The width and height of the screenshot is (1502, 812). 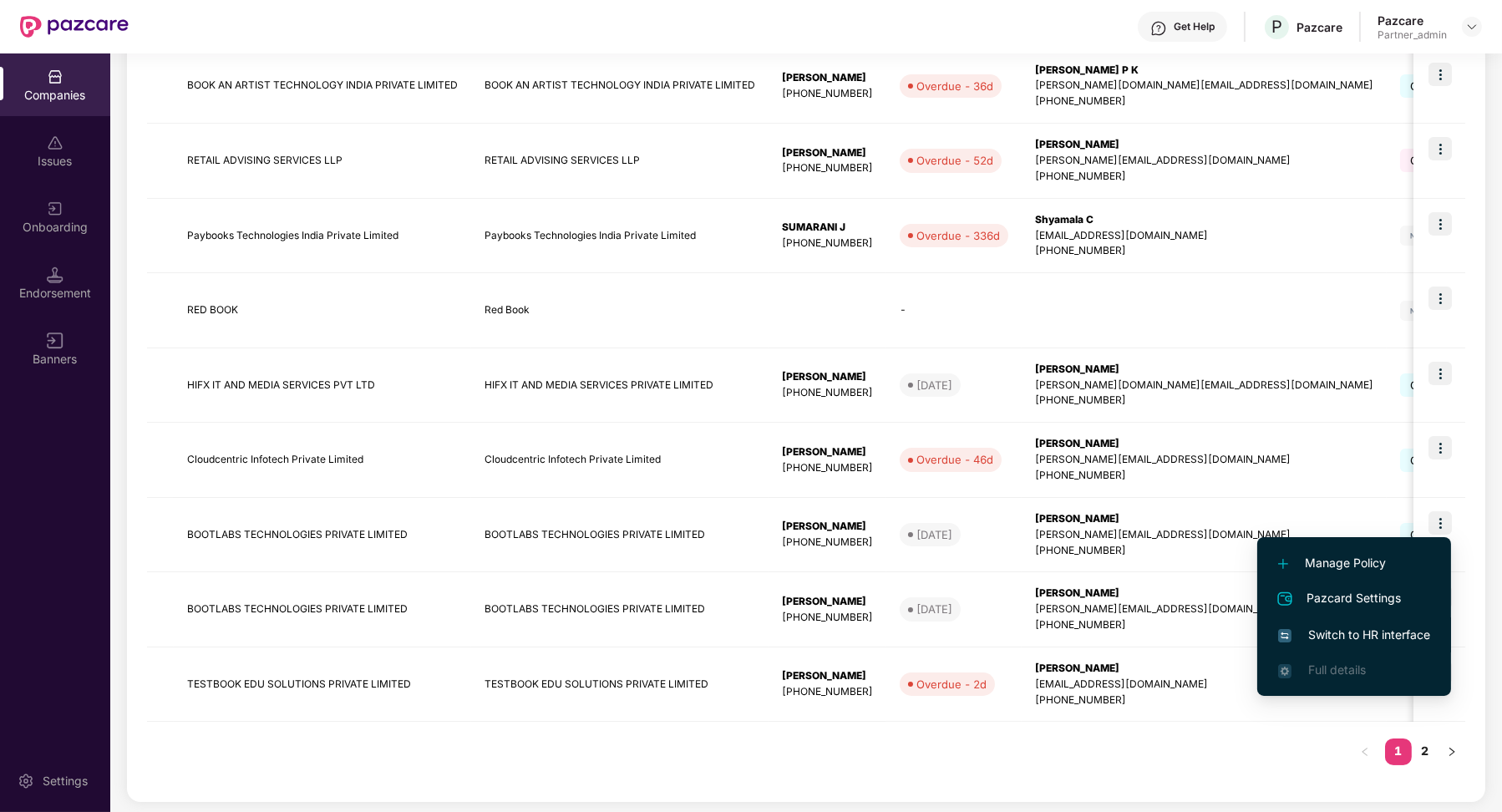 I want to click on img: svg+xml;base64,PHN2ZyB3aWR0aD0iMTQuNSIgaGVpZ2h0PSIxNC41IiB2aWV3Qm94PSIwIDAgMTYgMTYiIGZpbGw9Im5vbm..., so click(x=55, y=275).